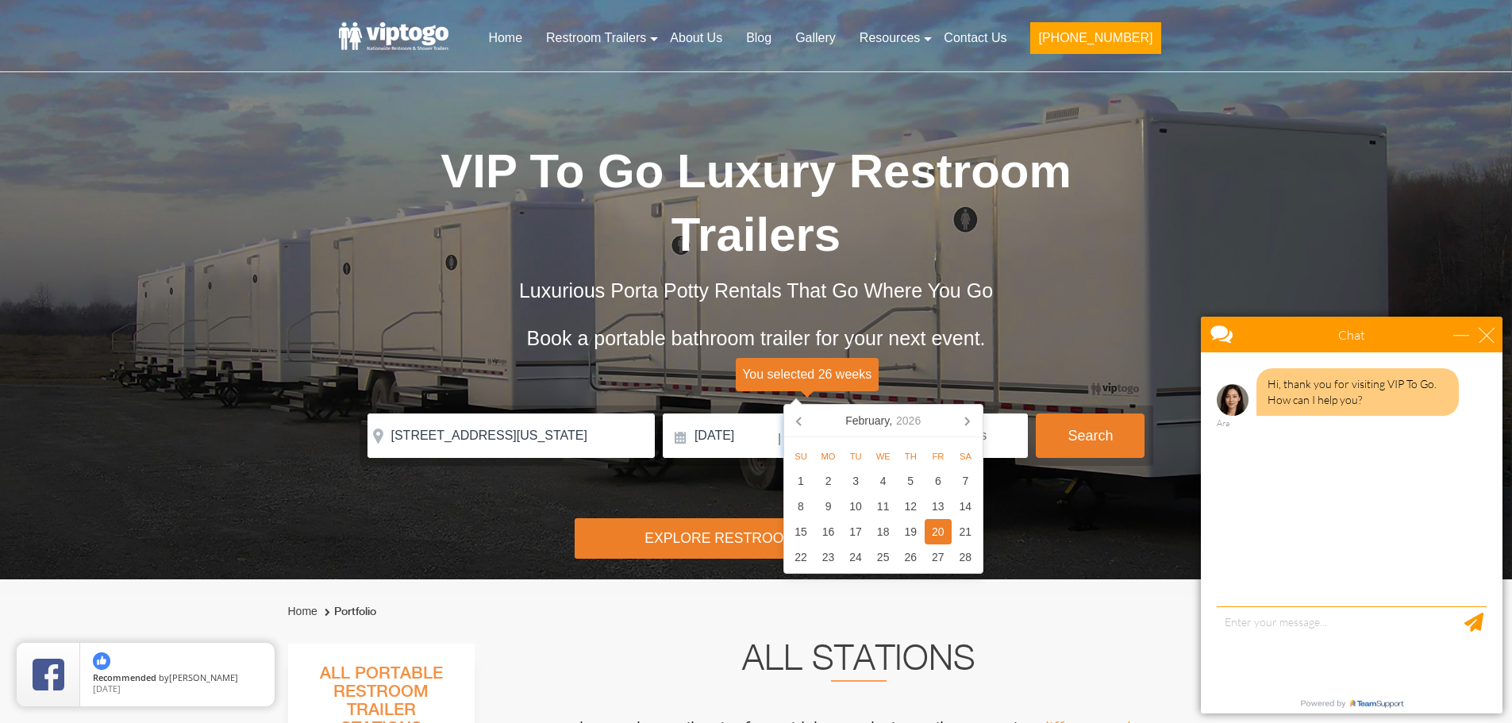 This screenshot has width=1512, height=723. What do you see at coordinates (910, 481) in the screenshot?
I see `div: 5` at bounding box center [910, 481].